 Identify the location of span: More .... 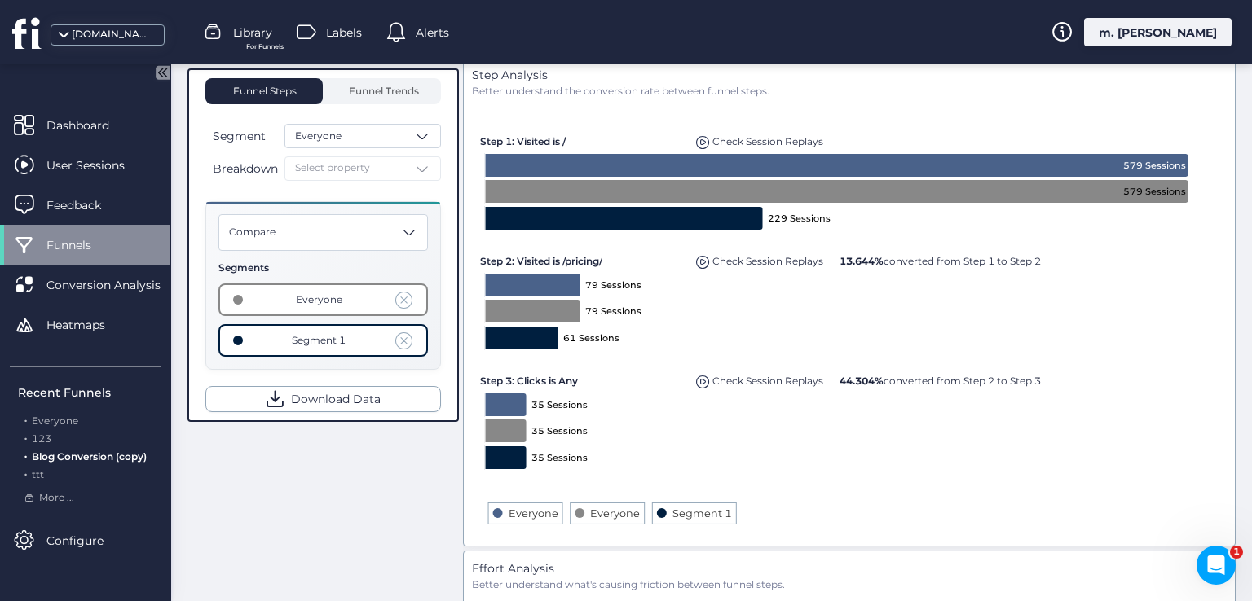
(56, 498).